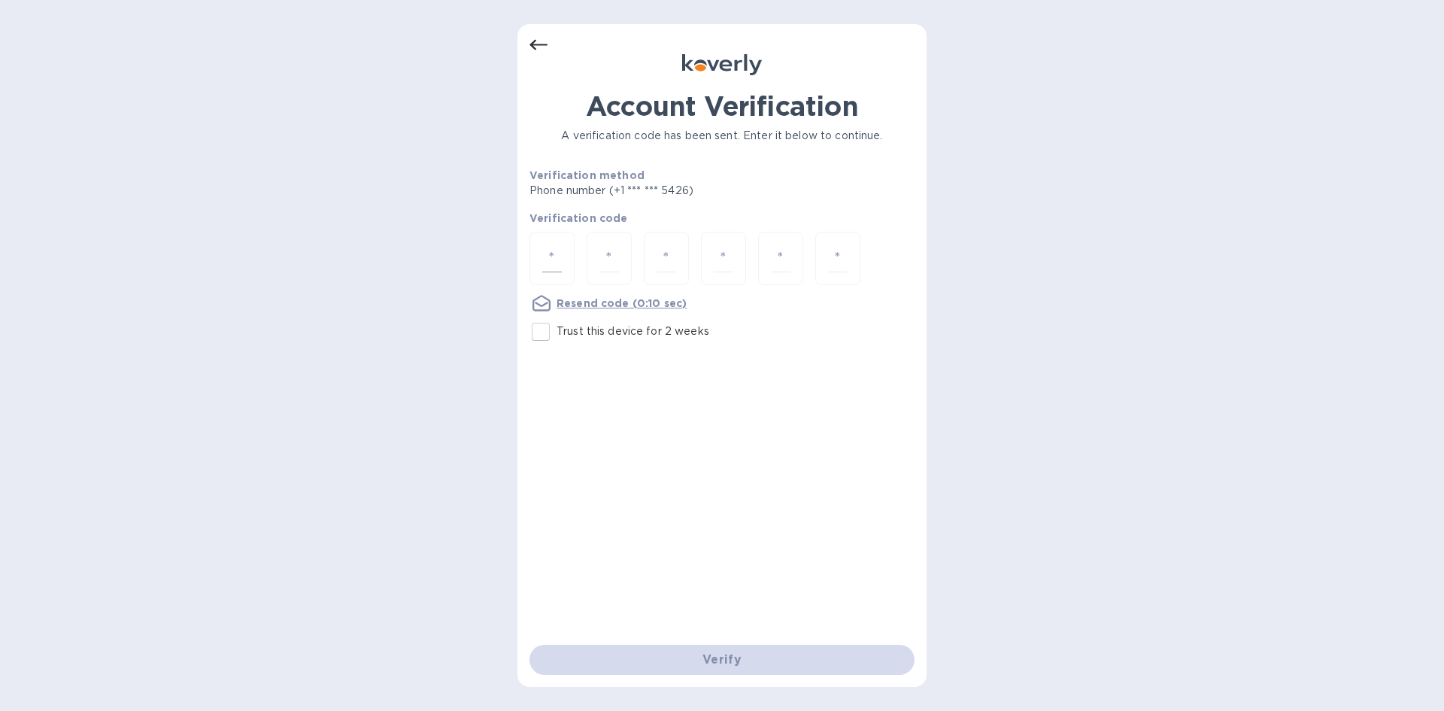  Describe the element at coordinates (587, 175) in the screenshot. I see `b: Verification method` at that location.